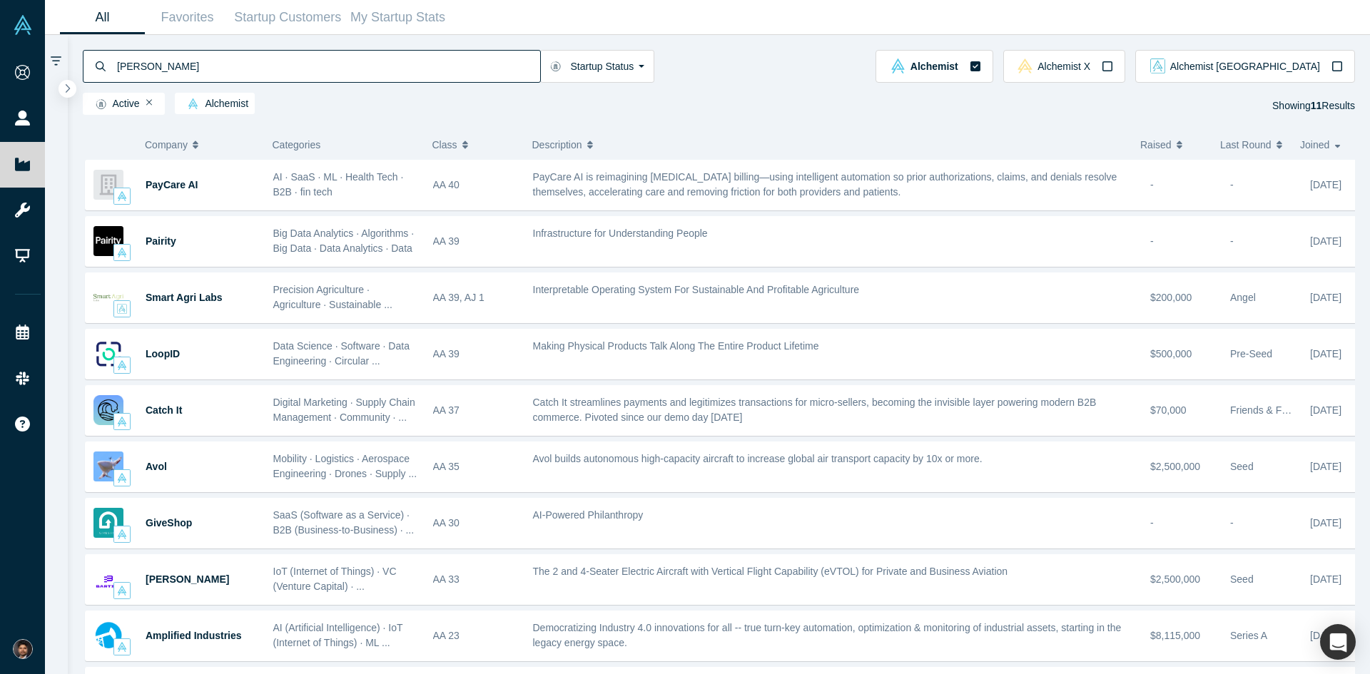 This screenshot has width=1370, height=674. What do you see at coordinates (1168, 410) in the screenshot?
I see `span: $70,000` at bounding box center [1168, 410].